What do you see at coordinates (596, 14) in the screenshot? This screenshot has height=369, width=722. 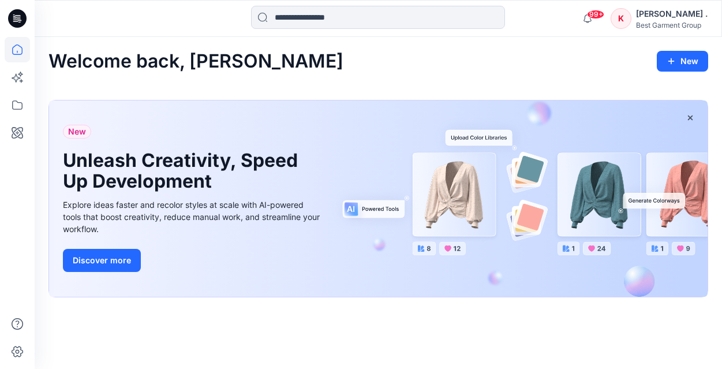 I see `span: 99+` at bounding box center [596, 14].